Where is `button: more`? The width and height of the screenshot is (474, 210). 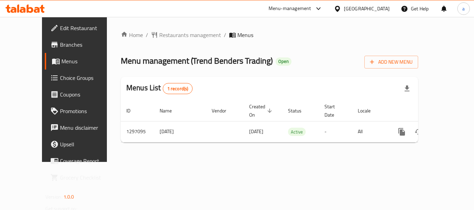 button: more is located at coordinates (402, 132).